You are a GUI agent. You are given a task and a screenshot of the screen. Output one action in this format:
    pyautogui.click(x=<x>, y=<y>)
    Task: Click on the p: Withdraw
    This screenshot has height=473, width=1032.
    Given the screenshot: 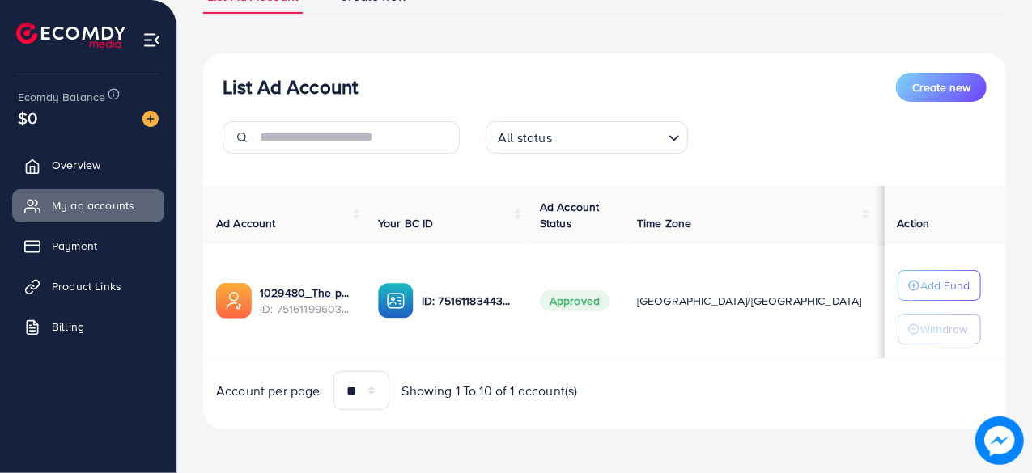 What is the action you would take?
    pyautogui.click(x=944, y=329)
    